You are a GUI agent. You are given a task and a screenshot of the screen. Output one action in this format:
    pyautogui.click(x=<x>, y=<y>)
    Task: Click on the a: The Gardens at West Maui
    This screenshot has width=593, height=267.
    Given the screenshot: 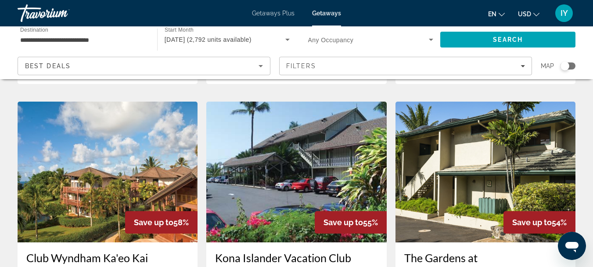 What is the action you would take?
    pyautogui.click(x=486, y=172)
    